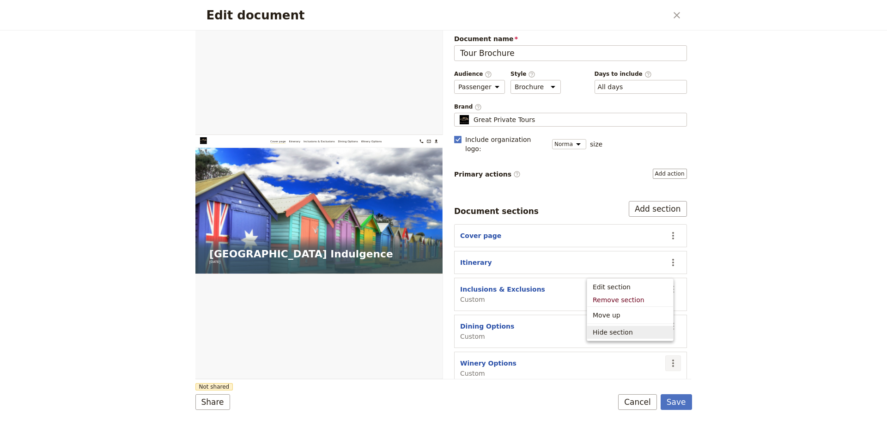 This screenshot has width=887, height=421. Describe the element at coordinates (569, 144) in the screenshot. I see `select: size` at that location.